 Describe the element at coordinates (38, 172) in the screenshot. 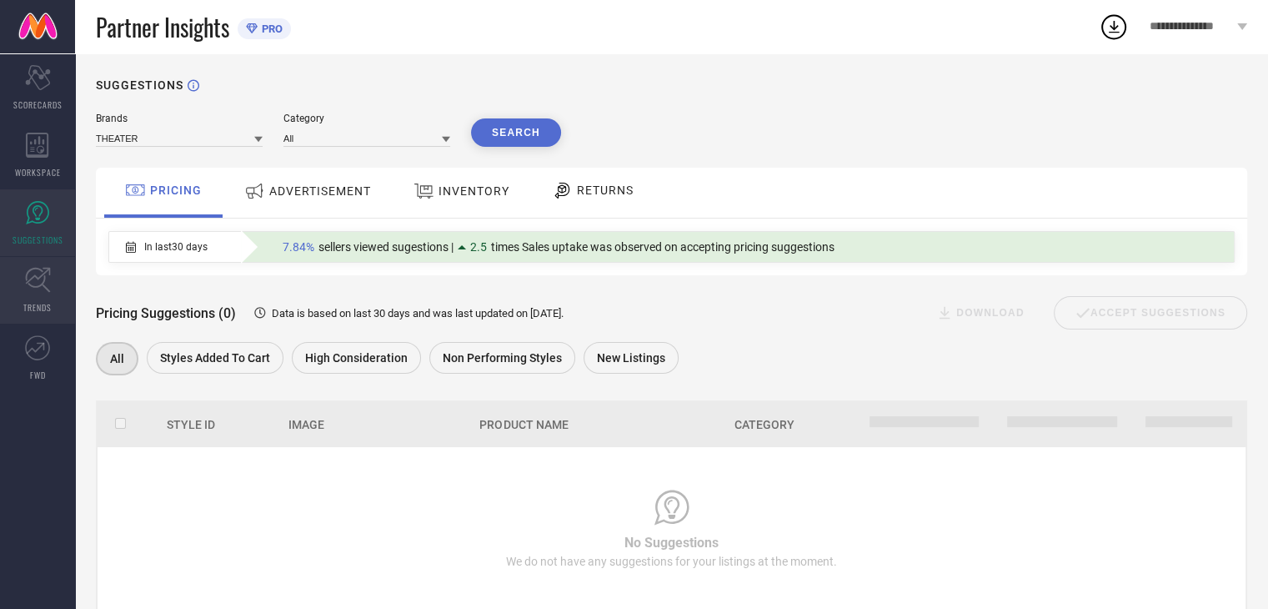

I see `span: WORKSPACE` at that location.